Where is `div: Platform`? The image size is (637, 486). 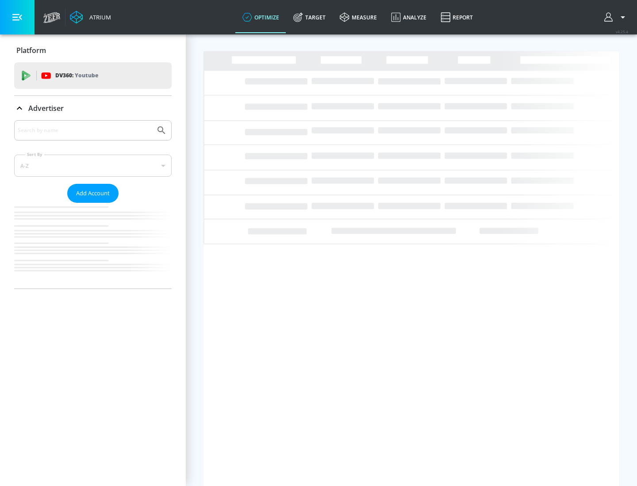
div: Platform is located at coordinates (93, 50).